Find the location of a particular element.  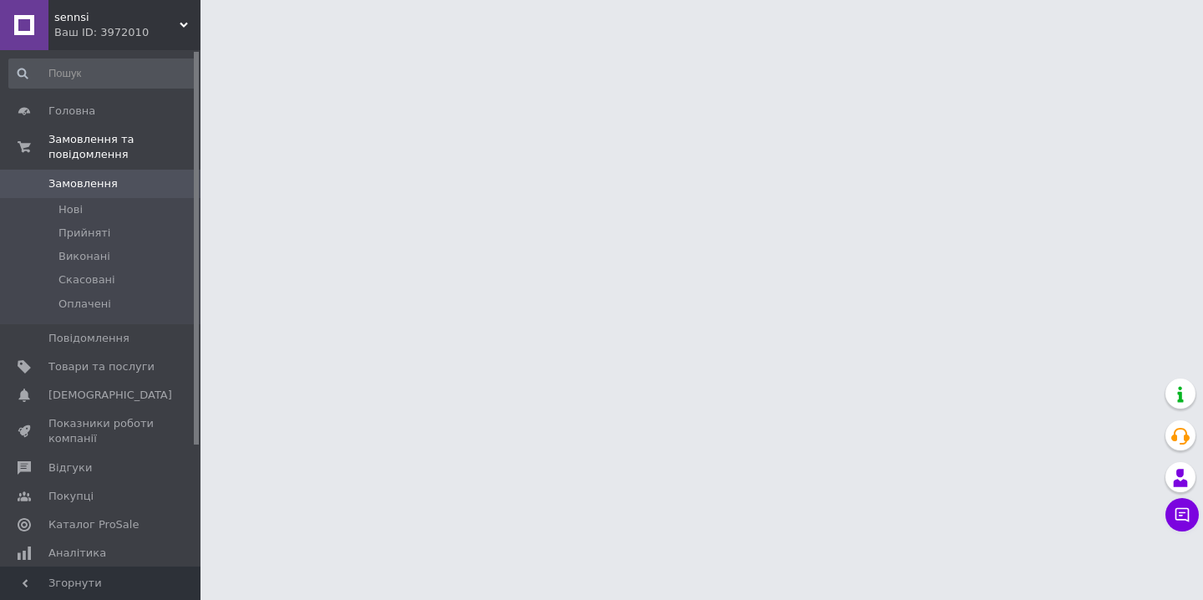

span: Прийняті is located at coordinates (84, 233).